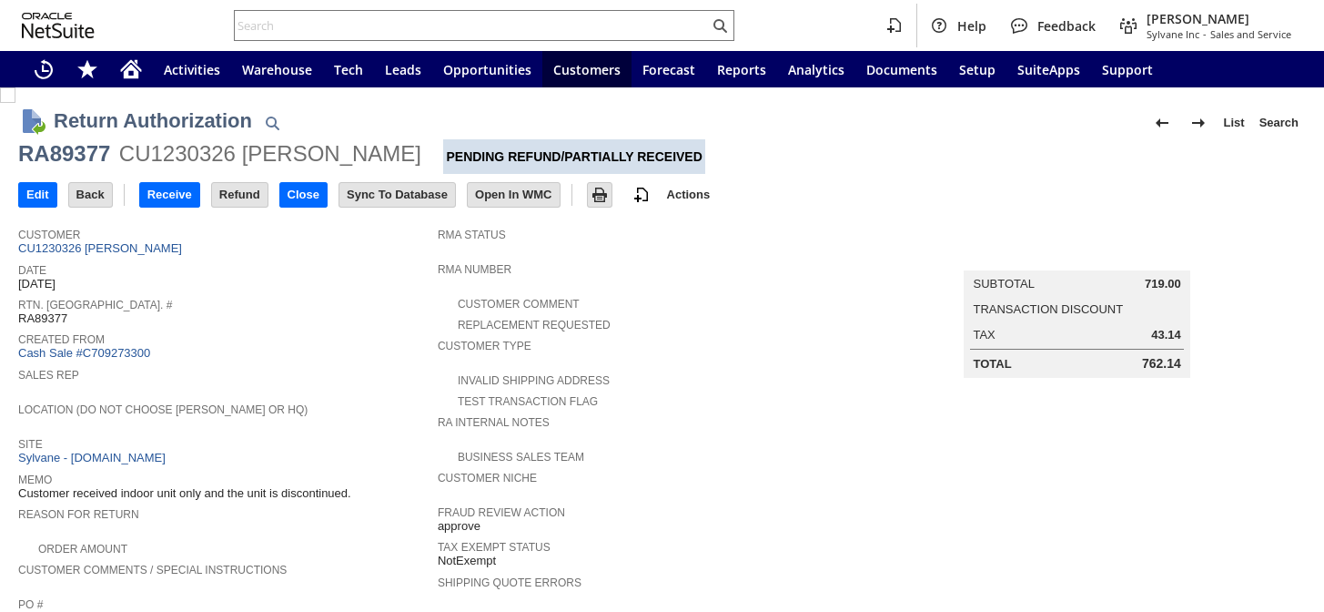 This screenshot has width=1324, height=612. Describe the element at coordinates (349, 69) in the screenshot. I see `a: Tech` at that location.